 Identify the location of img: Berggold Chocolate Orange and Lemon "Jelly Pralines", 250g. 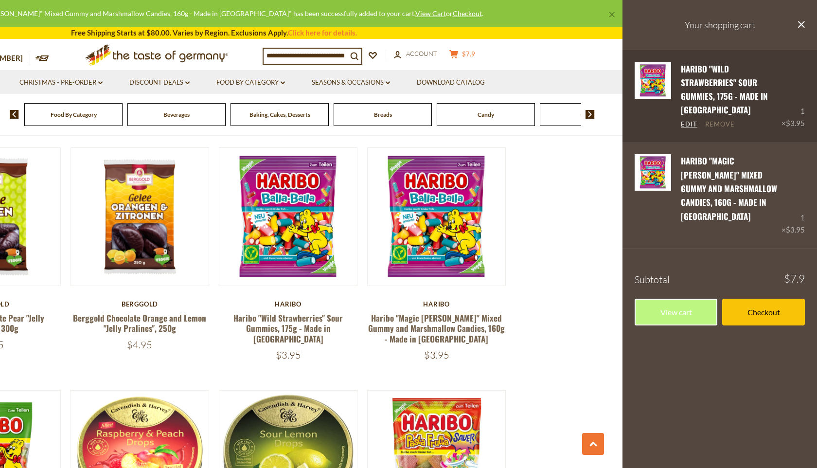
(140, 217).